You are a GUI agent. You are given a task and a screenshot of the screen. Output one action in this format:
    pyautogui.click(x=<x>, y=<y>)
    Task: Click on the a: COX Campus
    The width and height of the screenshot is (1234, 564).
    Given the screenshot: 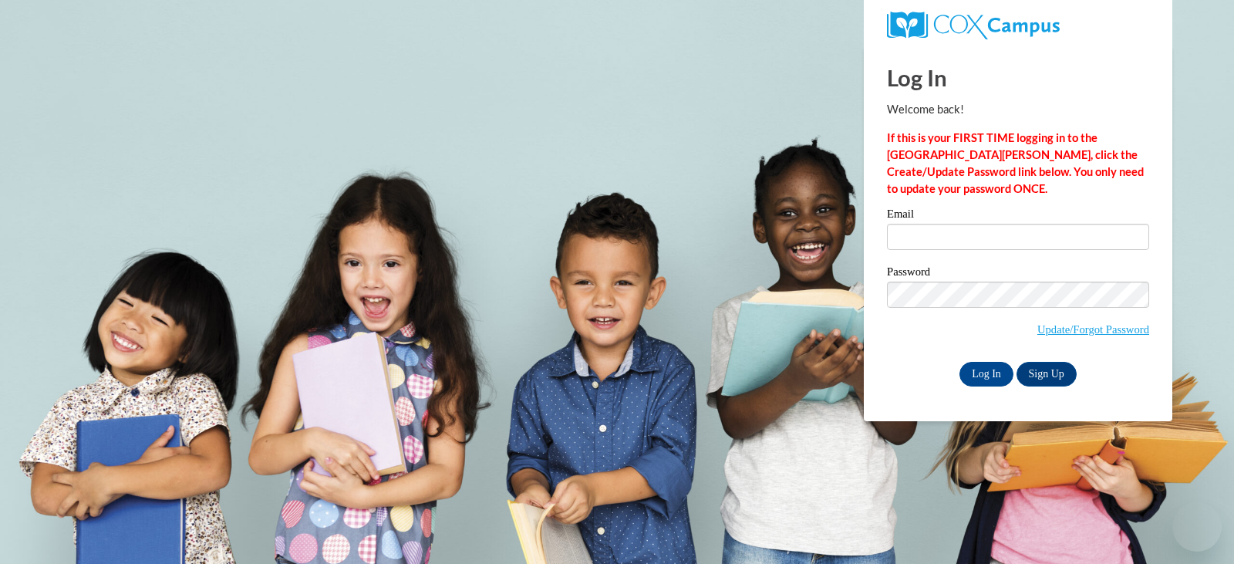 What is the action you would take?
    pyautogui.click(x=1018, y=25)
    